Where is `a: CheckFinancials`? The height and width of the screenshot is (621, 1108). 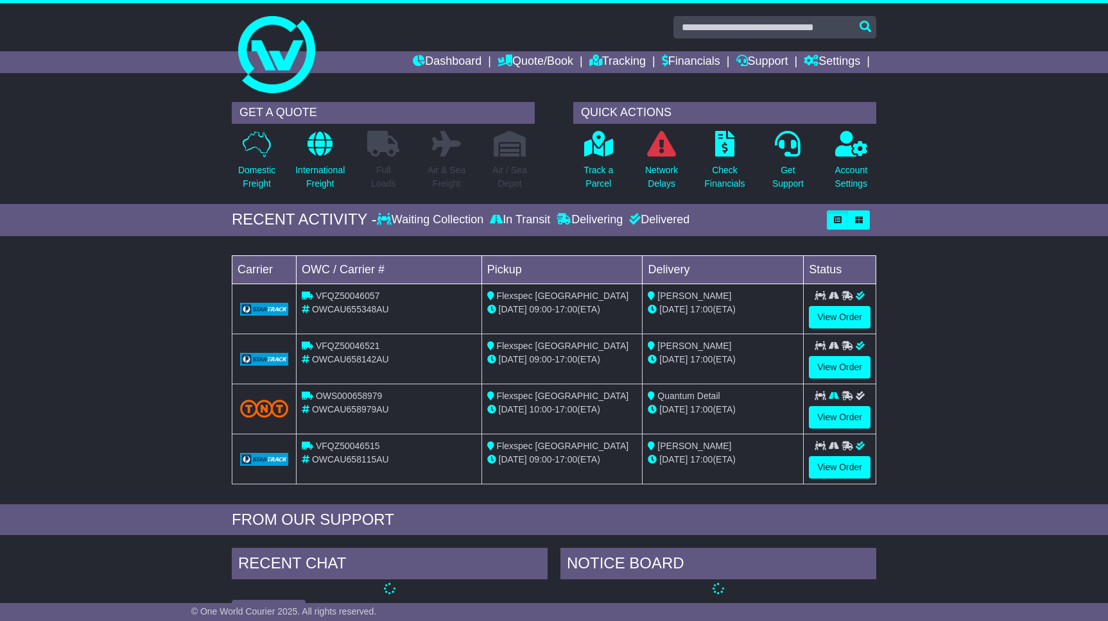 a: CheckFinancials is located at coordinates (725, 164).